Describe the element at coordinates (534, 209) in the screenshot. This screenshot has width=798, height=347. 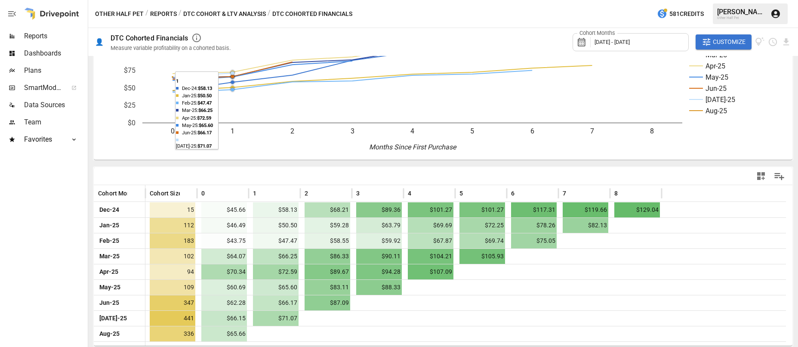
I see `span: $117.31` at that location.